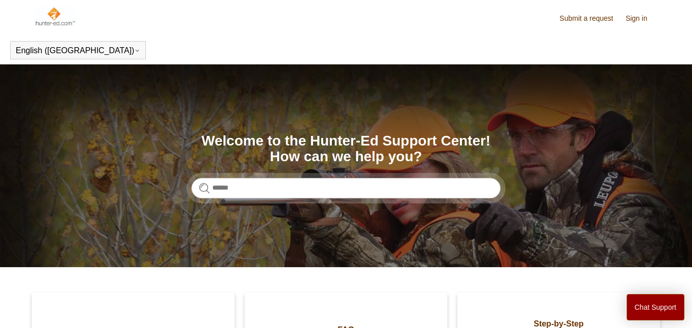  Describe the element at coordinates (55, 16) in the screenshot. I see `img: Hunter-Ed Help Center home page` at that location.